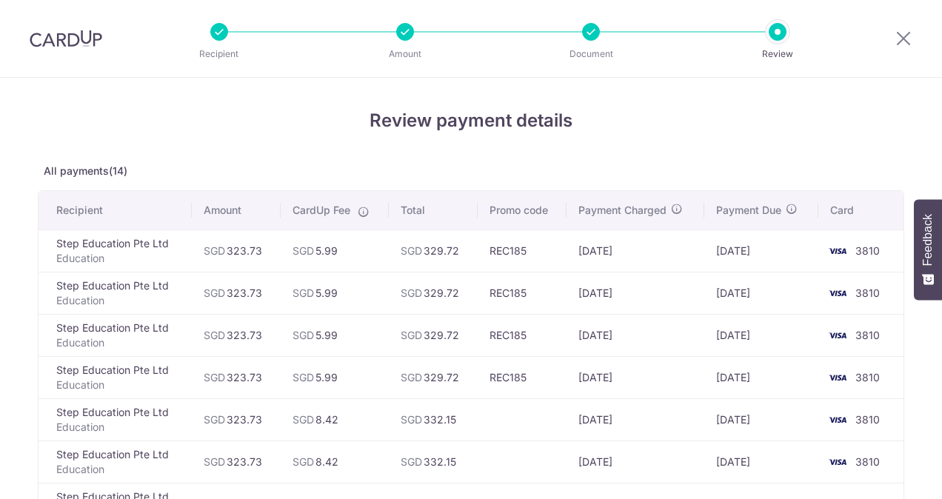 The image size is (942, 499). I want to click on p: Recipient, so click(219, 54).